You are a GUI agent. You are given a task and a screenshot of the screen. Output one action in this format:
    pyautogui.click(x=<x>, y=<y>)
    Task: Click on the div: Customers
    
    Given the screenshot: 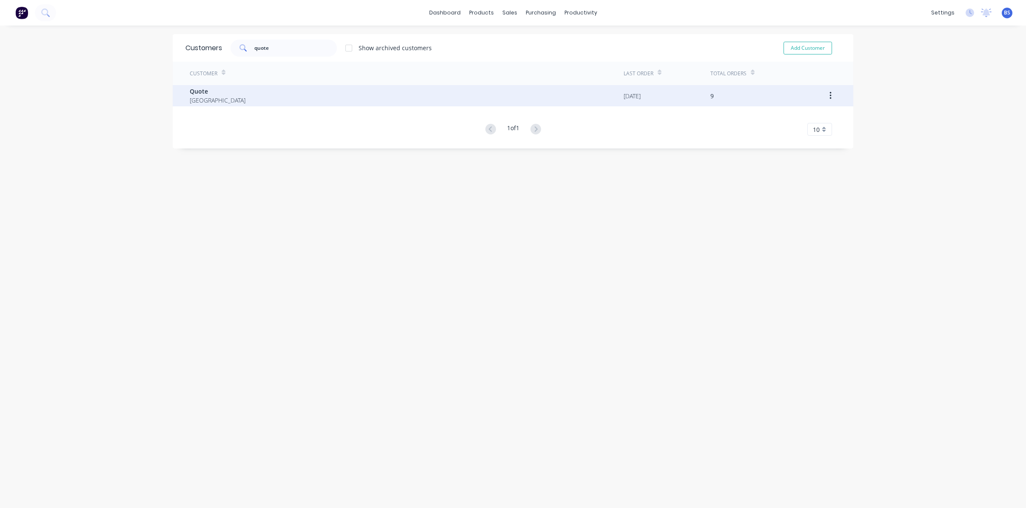 What is the action you would take?
    pyautogui.click(x=204, y=48)
    